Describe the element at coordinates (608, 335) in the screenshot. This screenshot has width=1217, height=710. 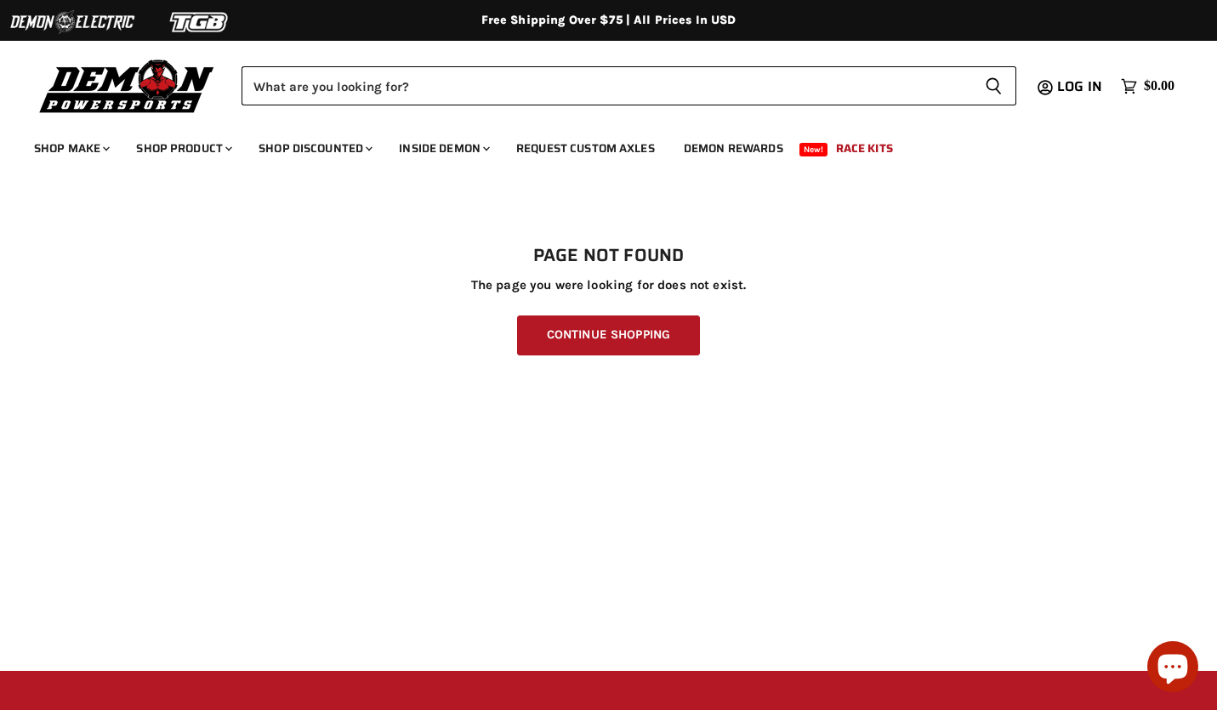
I see `a: Continue Shopping` at that location.